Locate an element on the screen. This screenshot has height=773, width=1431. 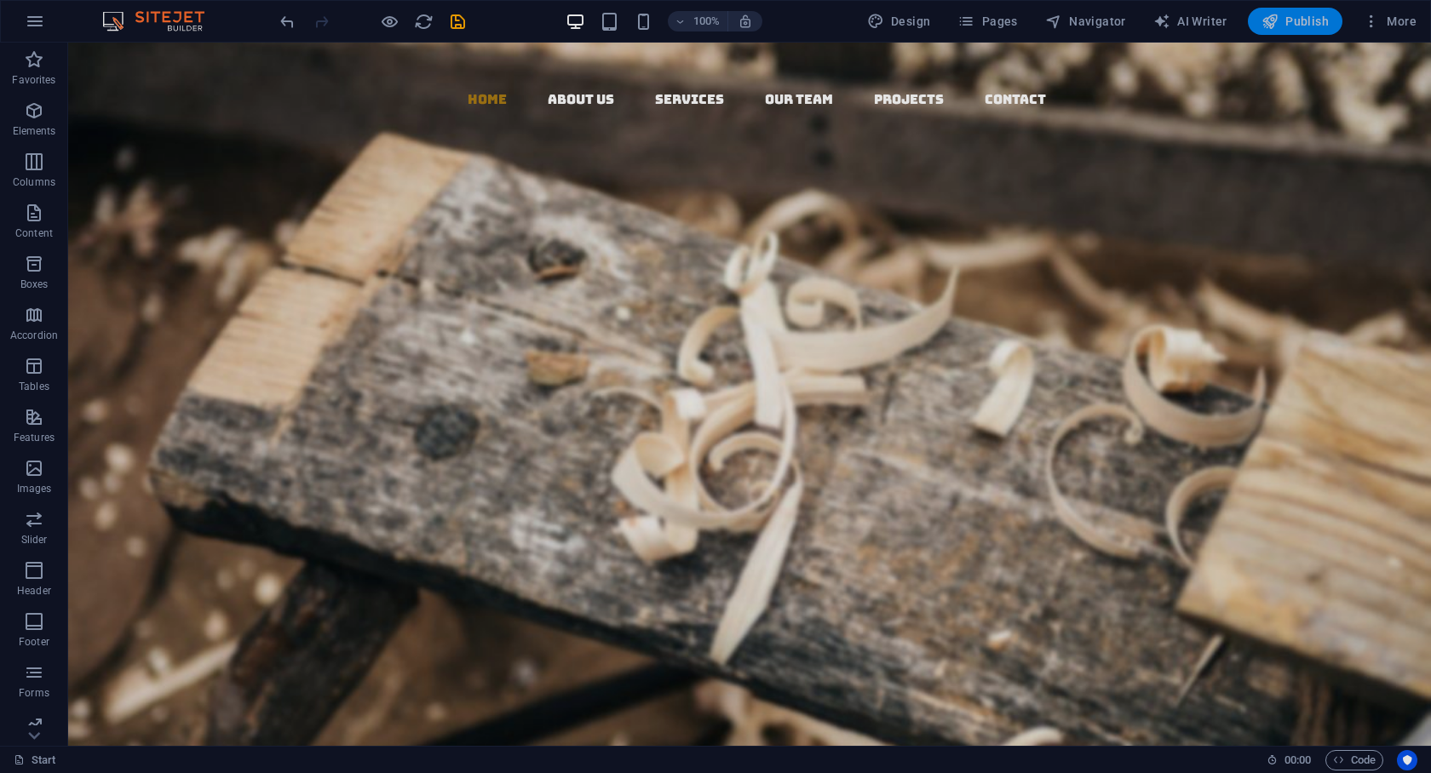
button: undo is located at coordinates (287, 21).